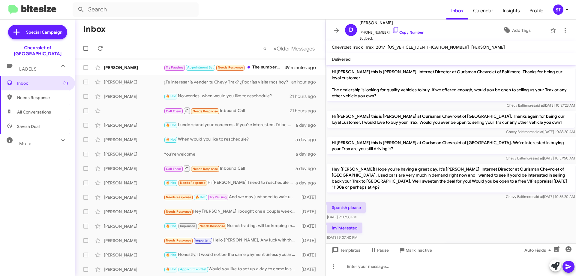 This screenshot has height=276, width=576. I want to click on span: Buyback, so click(392, 38).